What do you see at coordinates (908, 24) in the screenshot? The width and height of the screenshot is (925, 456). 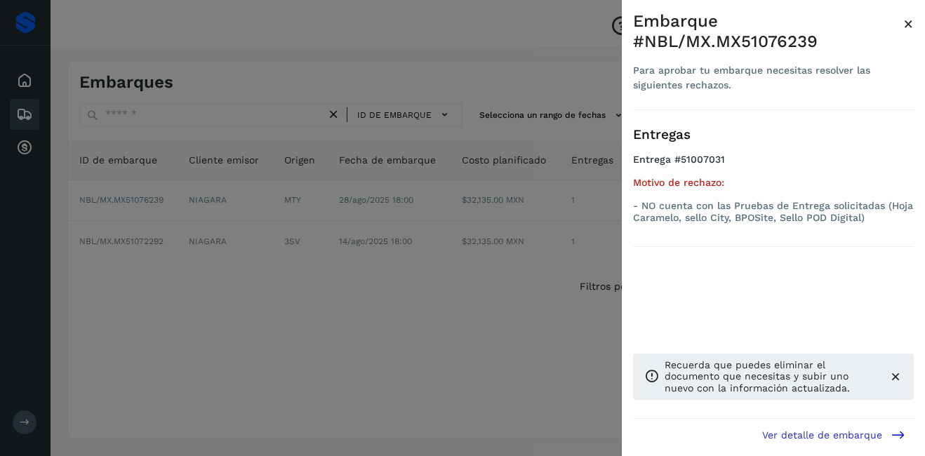 I see `button: Close` at bounding box center [908, 24].